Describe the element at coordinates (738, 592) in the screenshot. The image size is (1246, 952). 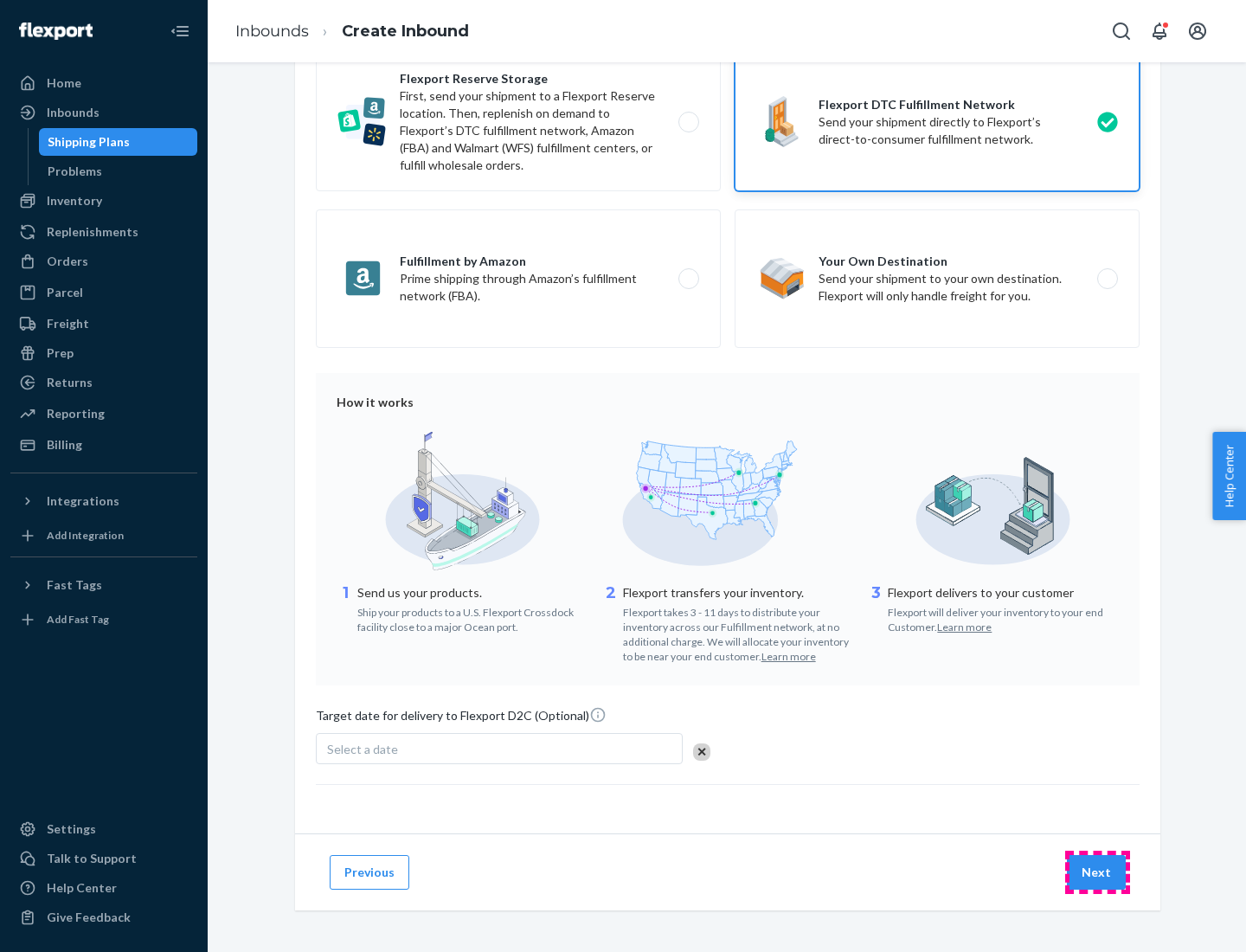
I see `p: Flexport transfers your inventory.` at that location.